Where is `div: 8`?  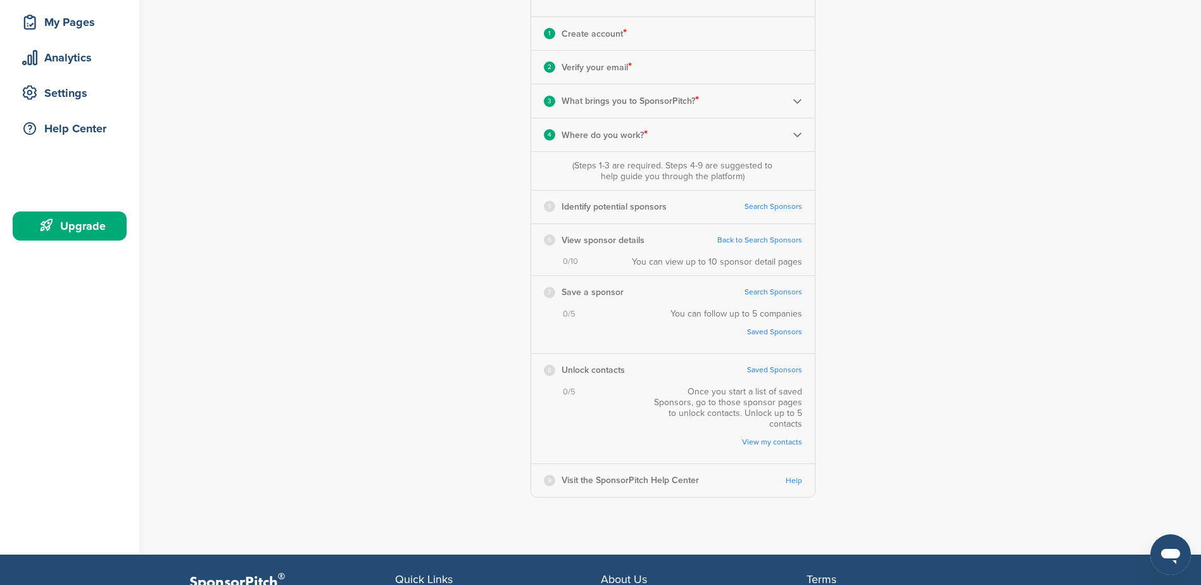 div: 8 is located at coordinates (549, 370).